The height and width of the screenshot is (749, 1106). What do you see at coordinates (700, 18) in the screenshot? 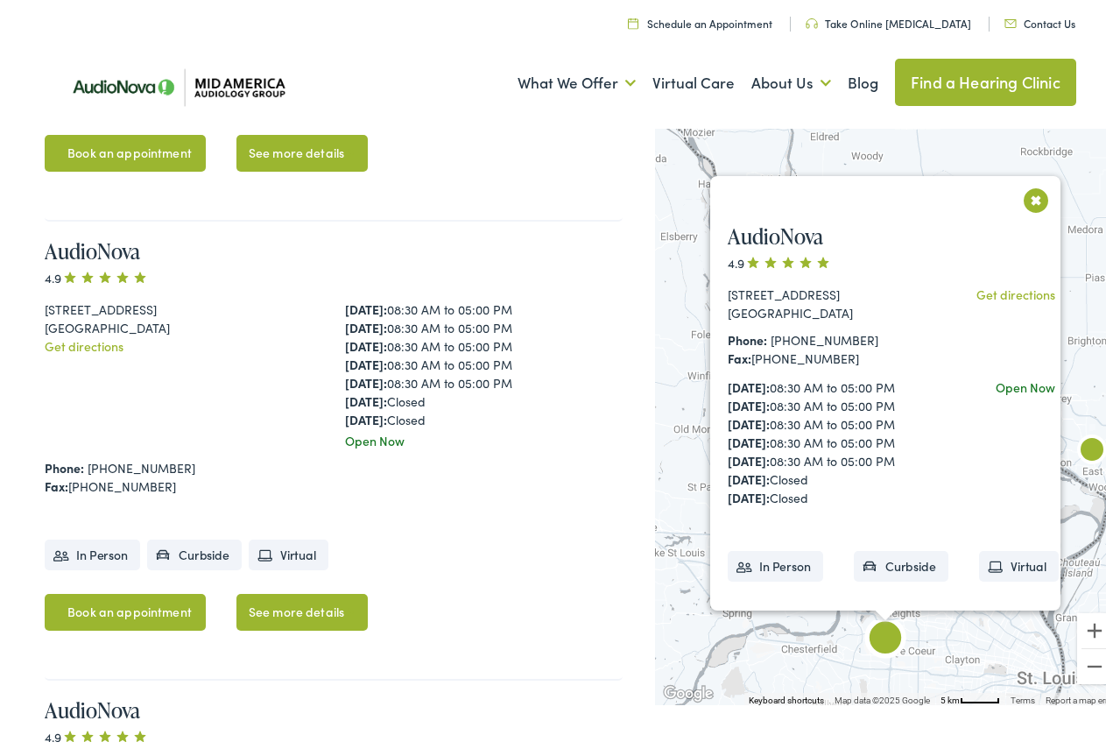
I see `a: Schedule an Appointment` at bounding box center [700, 18].